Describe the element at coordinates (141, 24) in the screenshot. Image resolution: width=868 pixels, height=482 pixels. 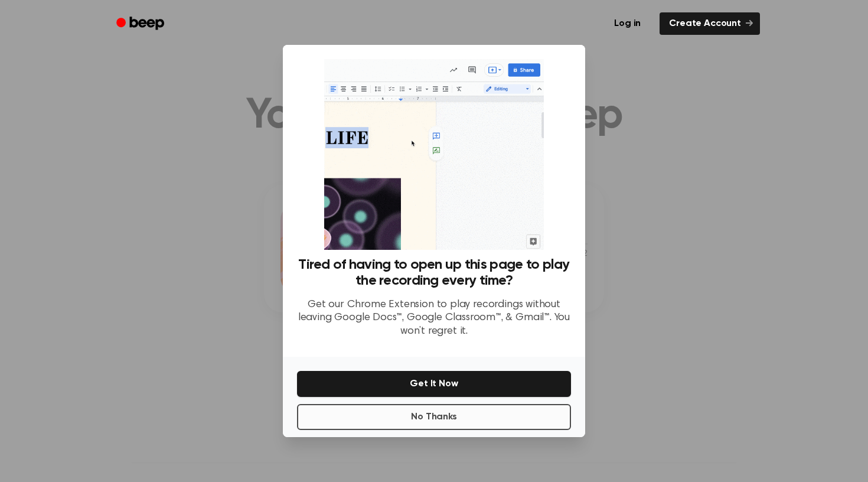
I see `a: Beep` at that location.